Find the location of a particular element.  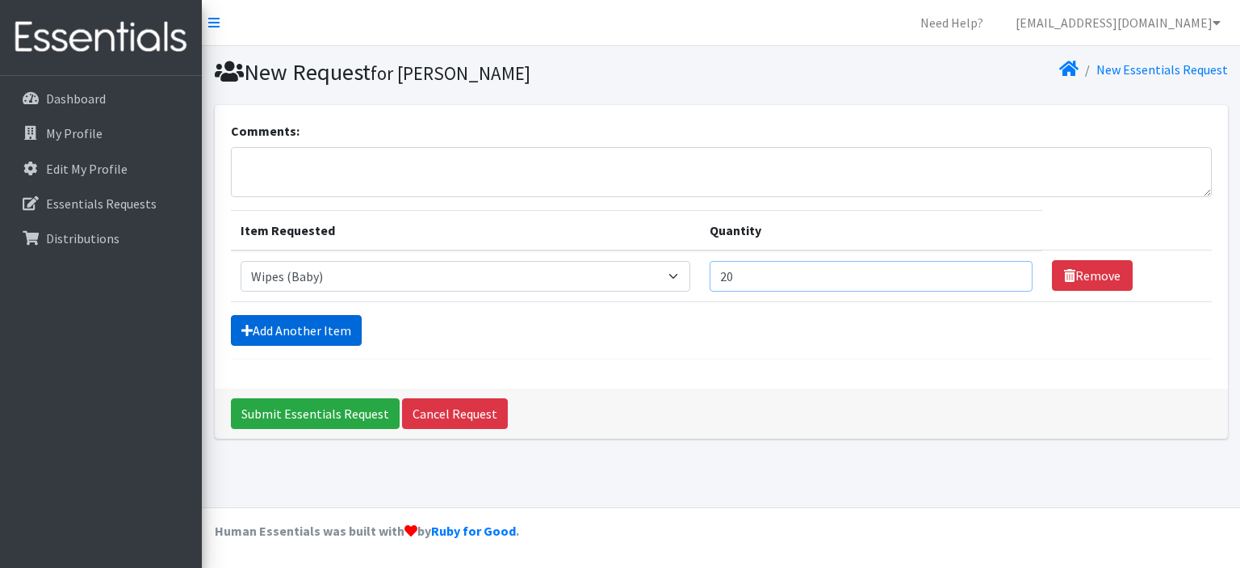

a: Dashboard is located at coordinates (101, 99).